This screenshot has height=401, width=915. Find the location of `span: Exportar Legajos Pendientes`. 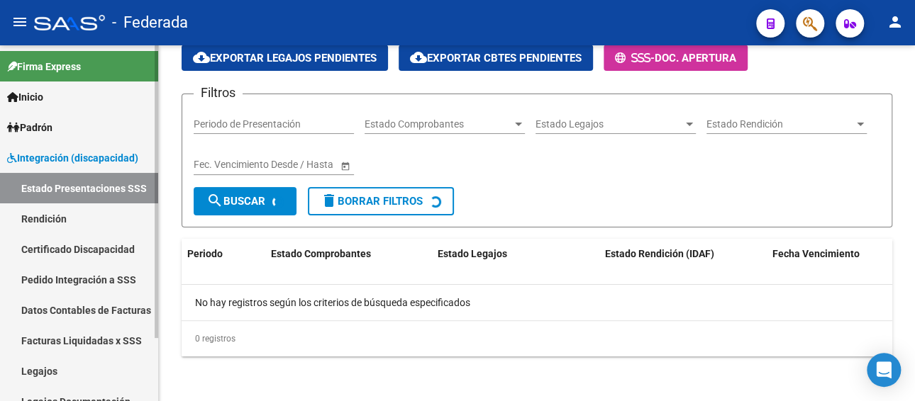

span: Exportar Legajos Pendientes is located at coordinates (284, 58).